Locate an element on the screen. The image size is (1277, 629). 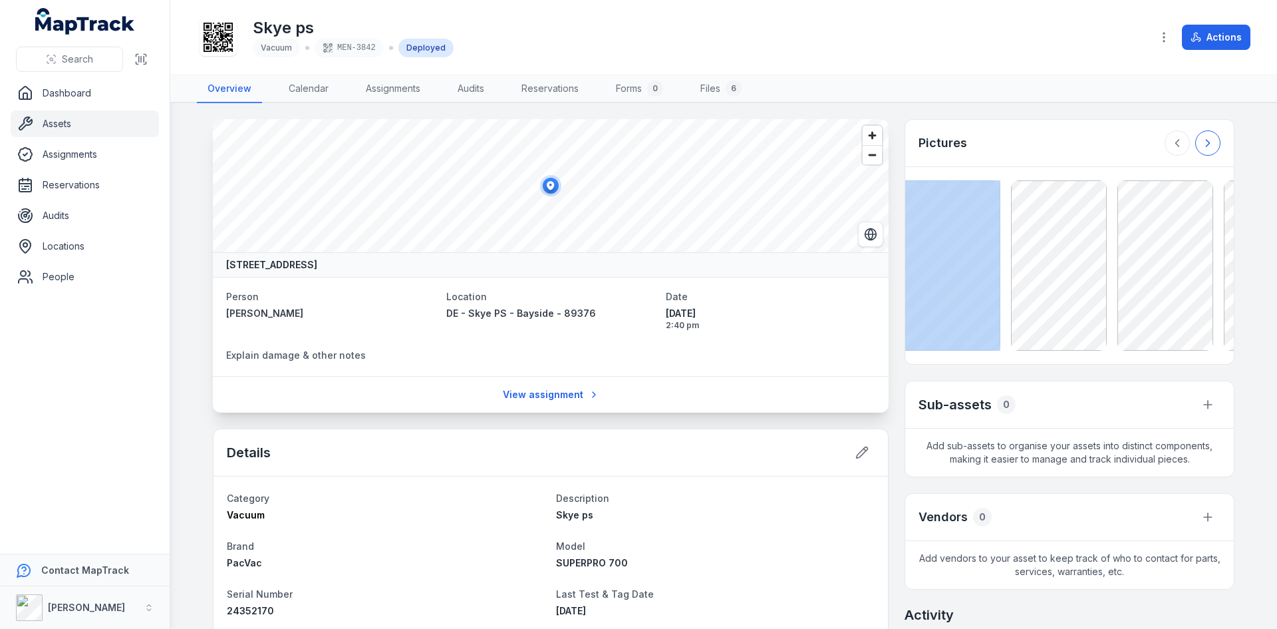
span: Skye ps is located at coordinates (575, 514).